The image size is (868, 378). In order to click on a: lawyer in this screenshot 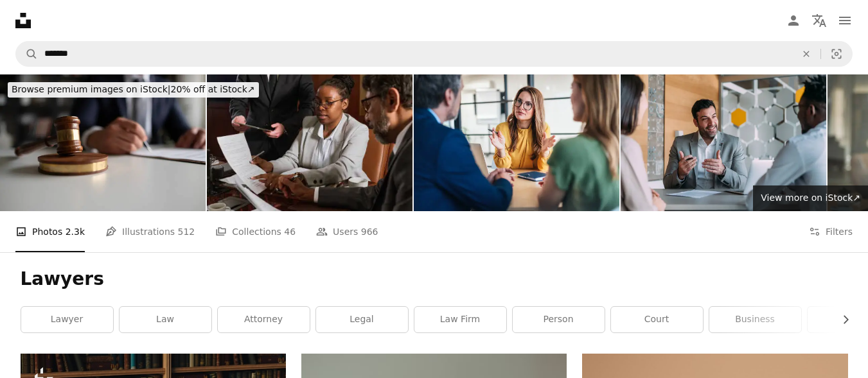, I will do `click(67, 320)`.